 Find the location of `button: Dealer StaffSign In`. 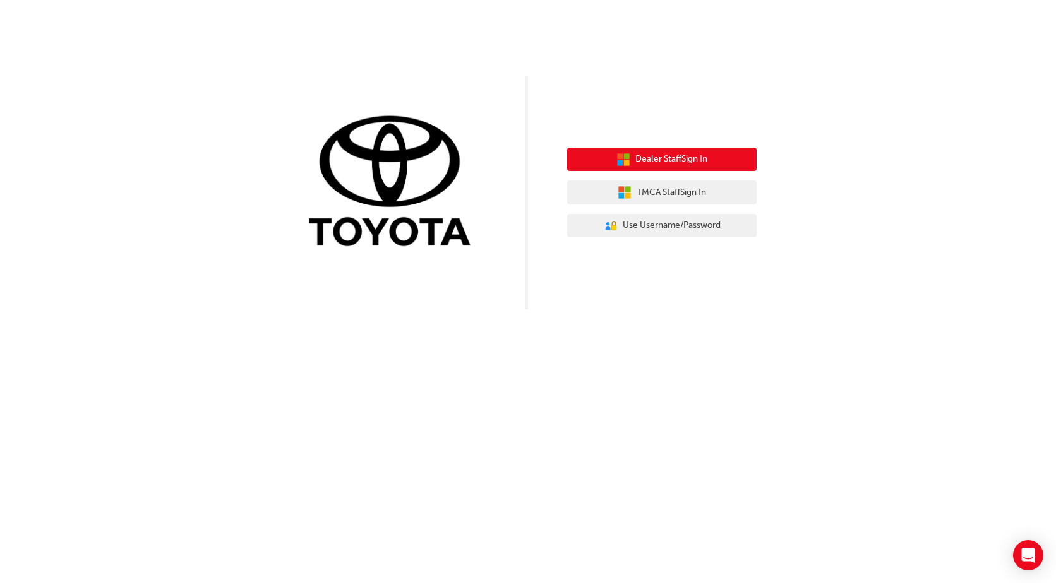

button: Dealer StaffSign In is located at coordinates (662, 160).